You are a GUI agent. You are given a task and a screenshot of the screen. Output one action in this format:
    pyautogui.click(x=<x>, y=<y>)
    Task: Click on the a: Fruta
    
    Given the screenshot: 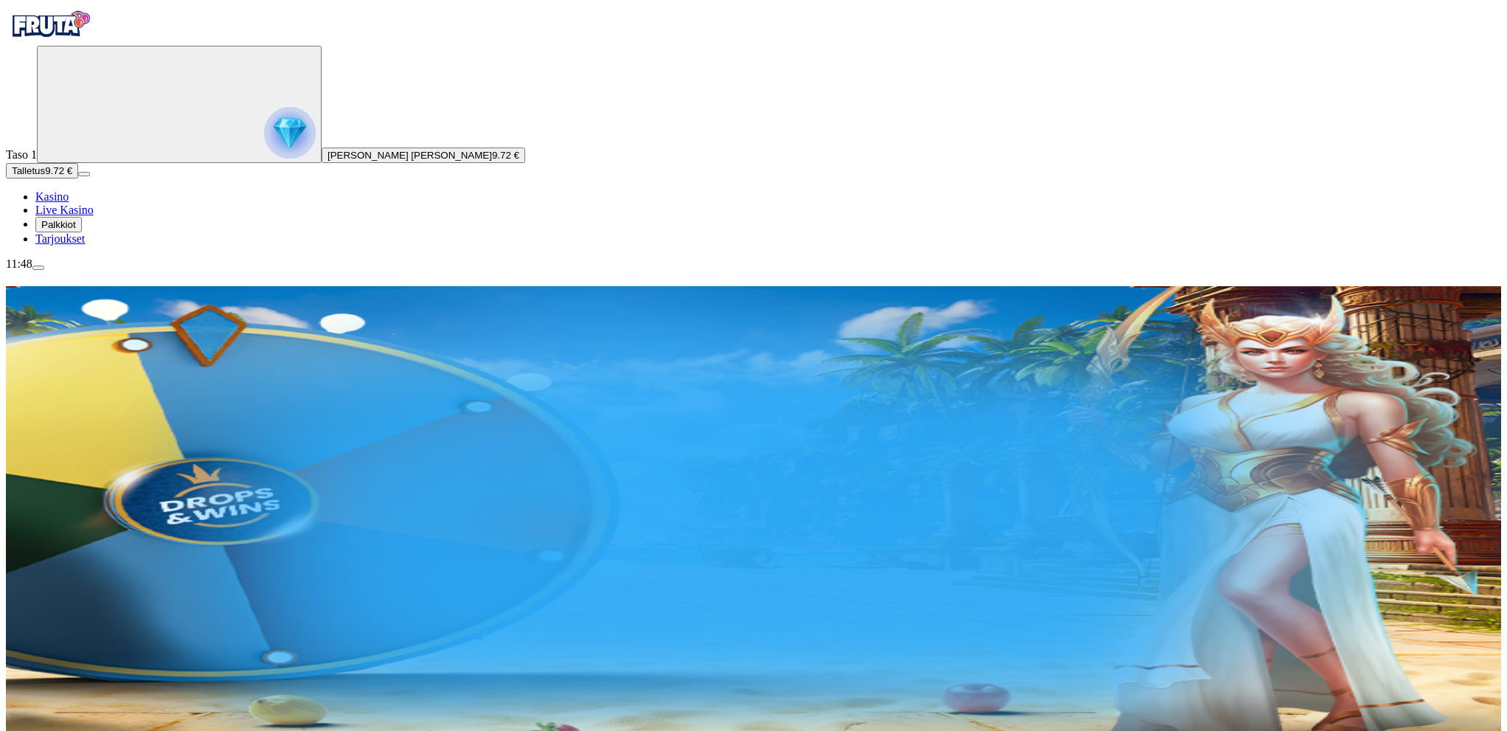 What is the action you would take?
    pyautogui.click(x=50, y=38)
    